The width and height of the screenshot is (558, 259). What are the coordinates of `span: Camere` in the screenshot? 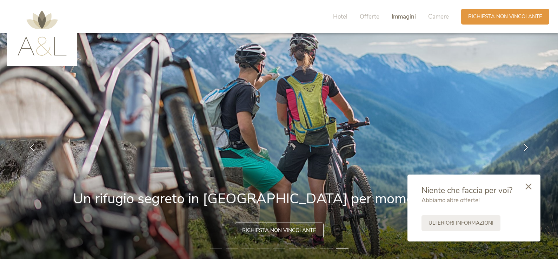 It's located at (438, 16).